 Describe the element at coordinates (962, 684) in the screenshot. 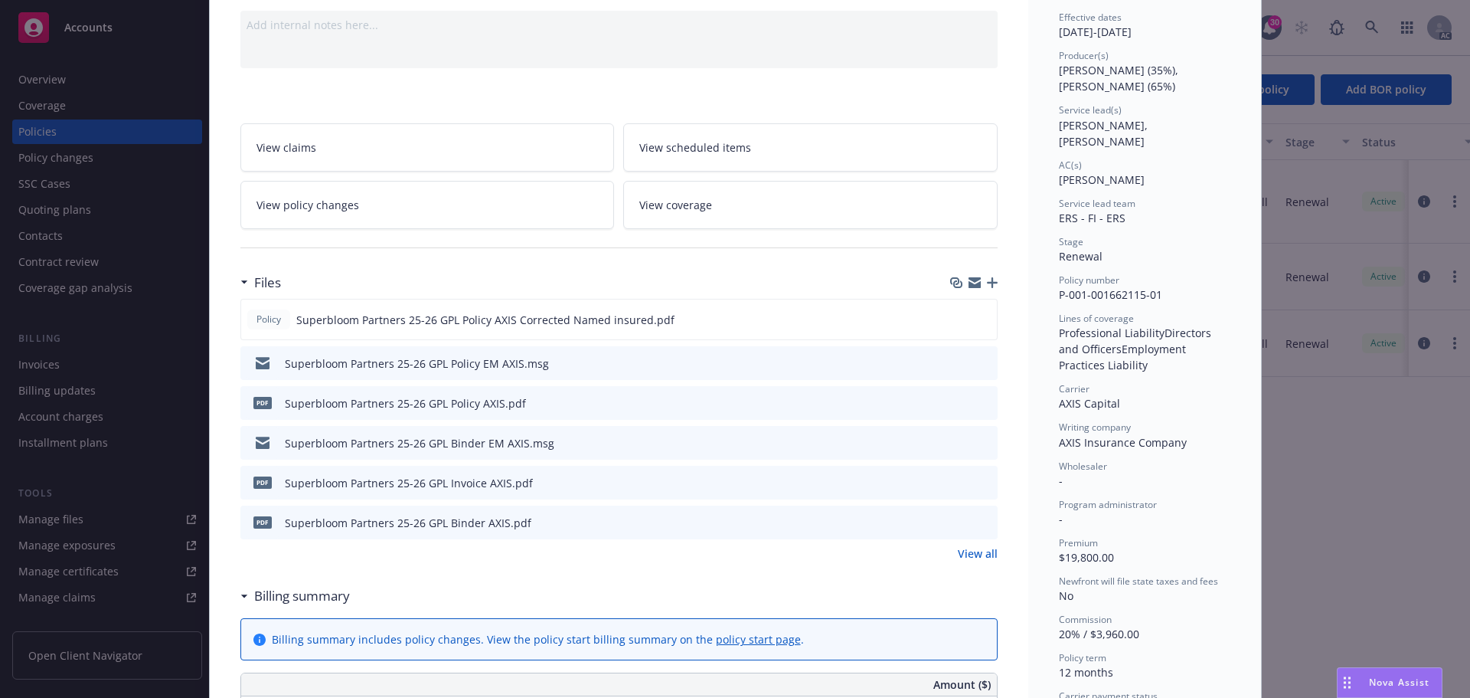

I see `span: Amount ($)` at that location.